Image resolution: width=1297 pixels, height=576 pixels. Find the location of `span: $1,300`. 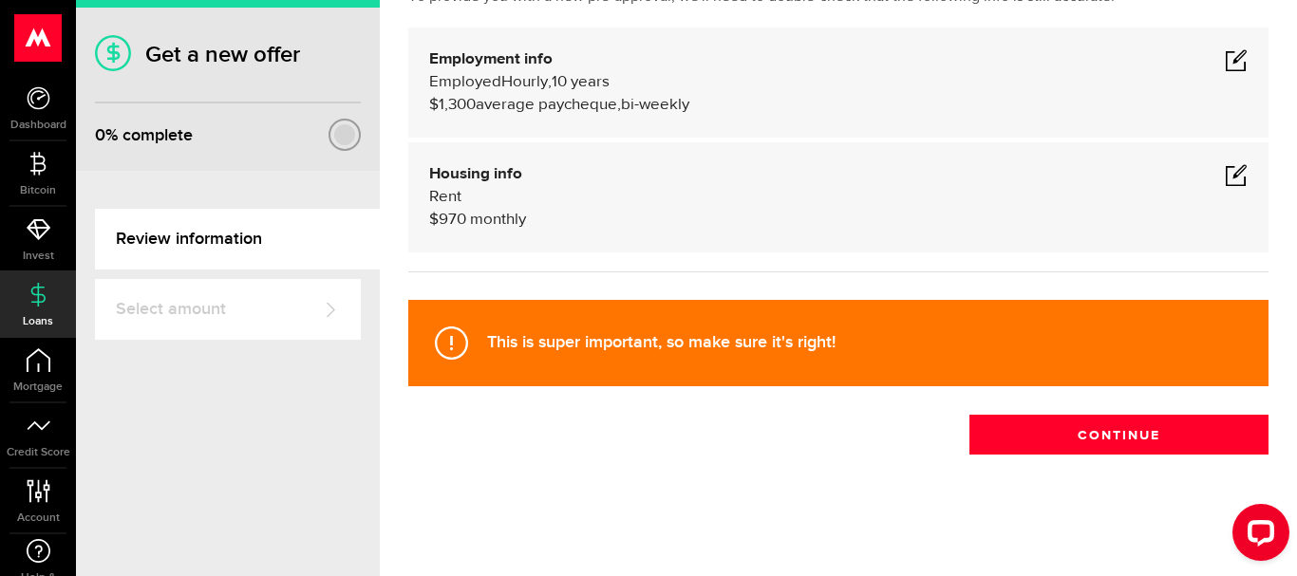

span: $1,300 is located at coordinates (452, 104).